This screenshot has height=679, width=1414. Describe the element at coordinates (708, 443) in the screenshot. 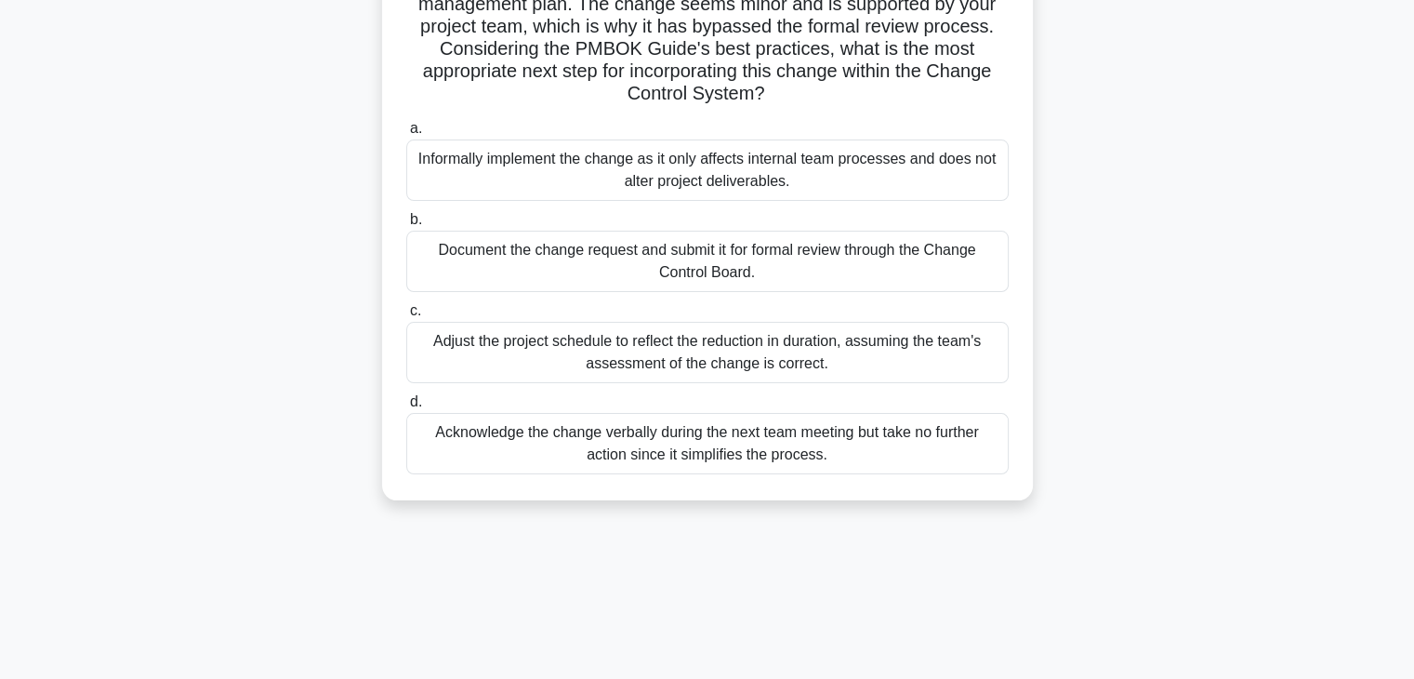

I see `div: Acknowledge the change verbally during the next team meeting but take no further action since it ...` at that location.